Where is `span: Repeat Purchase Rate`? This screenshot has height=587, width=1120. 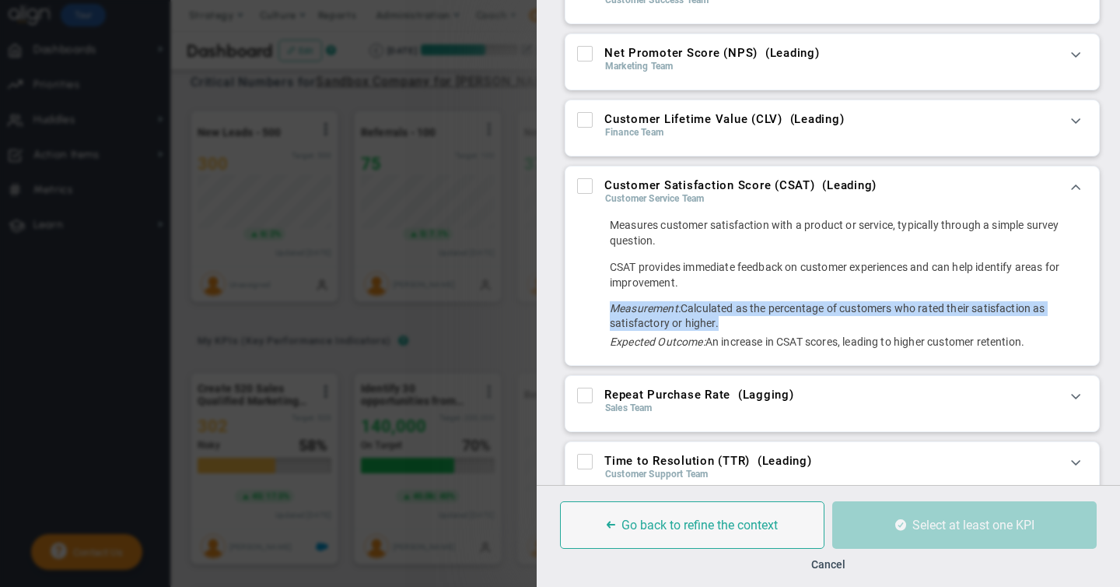
span: Repeat Purchase Rate is located at coordinates (667, 394).